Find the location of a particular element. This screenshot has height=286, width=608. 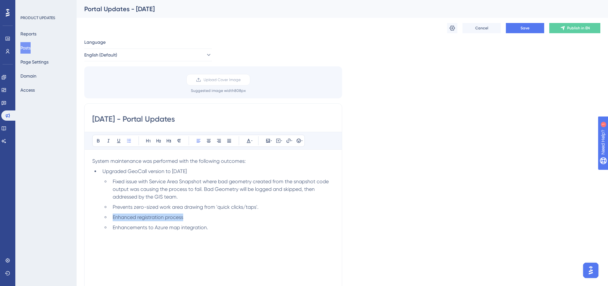

button: Cancel is located at coordinates (482, 28).